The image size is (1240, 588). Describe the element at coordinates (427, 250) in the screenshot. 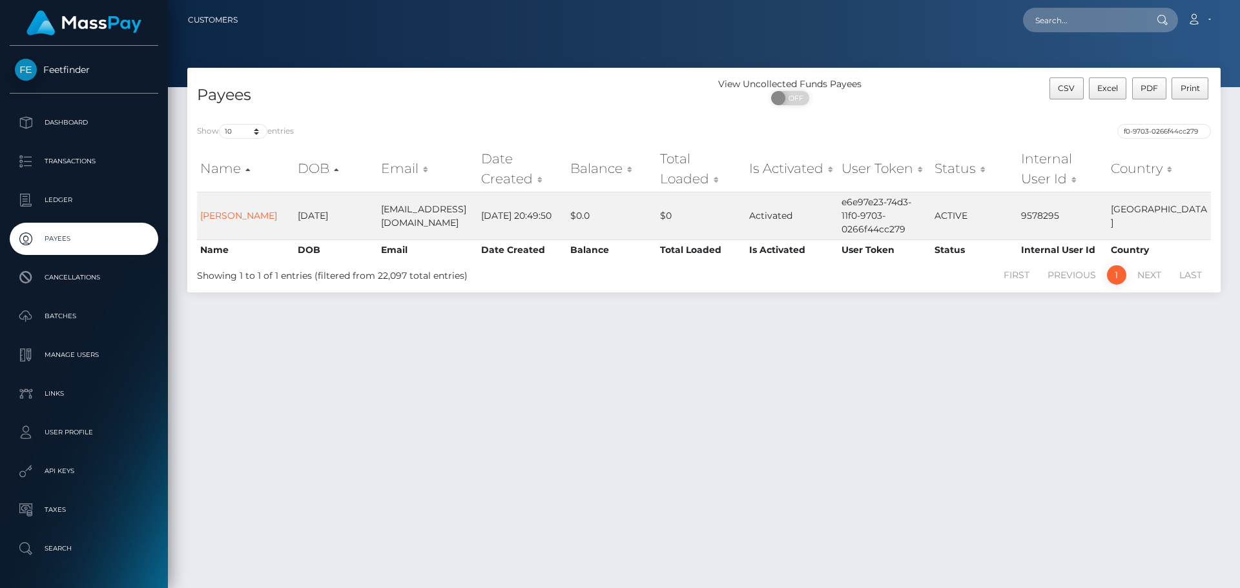

I see `th: Email` at that location.